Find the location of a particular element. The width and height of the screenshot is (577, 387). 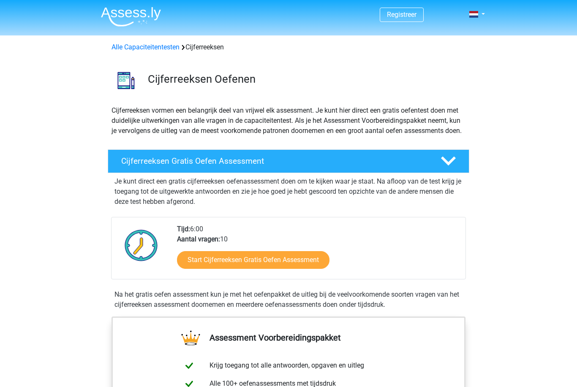

div: Na het gratis oefen assessment kun je met het oefenpakket de uitleg bij de veelvoorkomende soorte... is located at coordinates (289, 300).